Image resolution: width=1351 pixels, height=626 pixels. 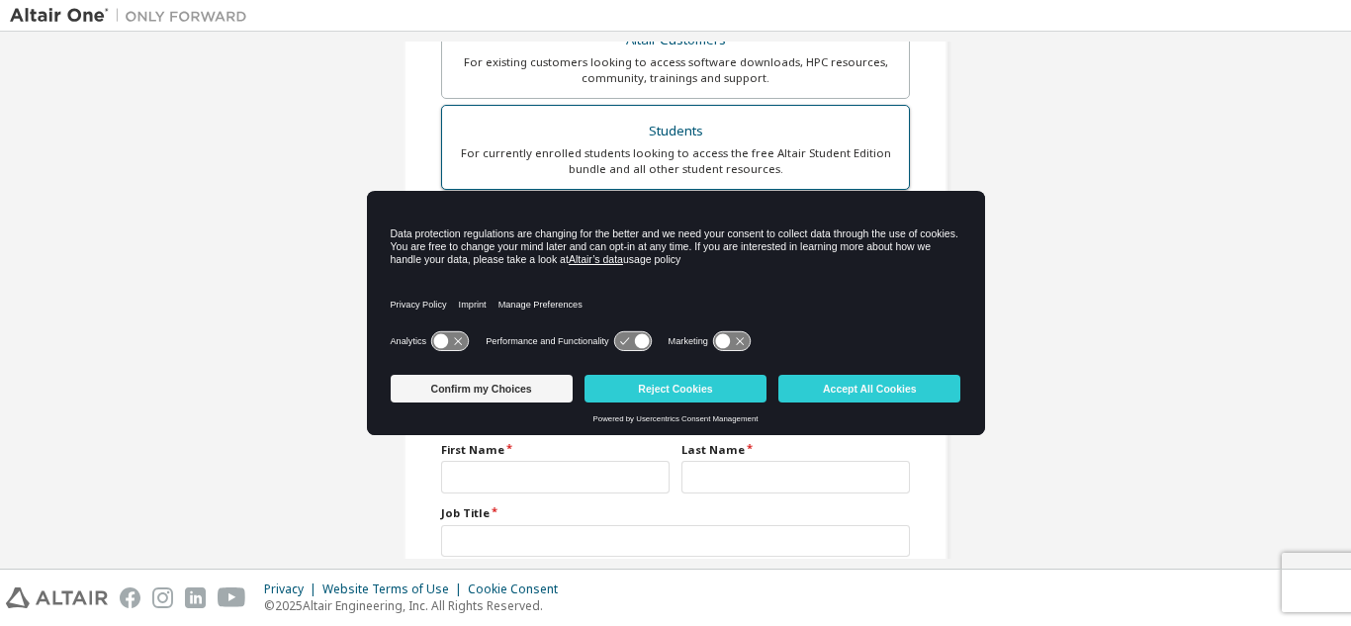 What do you see at coordinates (675, 70) in the screenshot?
I see `div: For existing customers looking to access software downloads, HPC resources, community, trainings ...` at bounding box center [675, 70].